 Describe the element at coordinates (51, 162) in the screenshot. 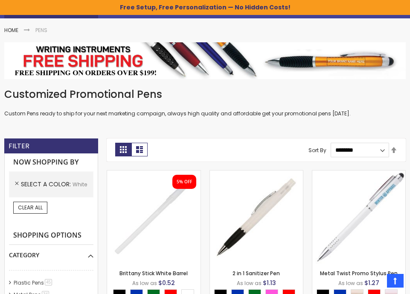

I see `strong: Now Shopping by` at that location.